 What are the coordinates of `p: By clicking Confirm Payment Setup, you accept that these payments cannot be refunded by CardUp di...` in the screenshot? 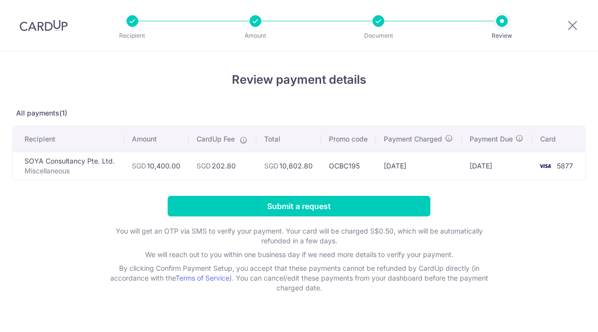 It's located at (299, 278).